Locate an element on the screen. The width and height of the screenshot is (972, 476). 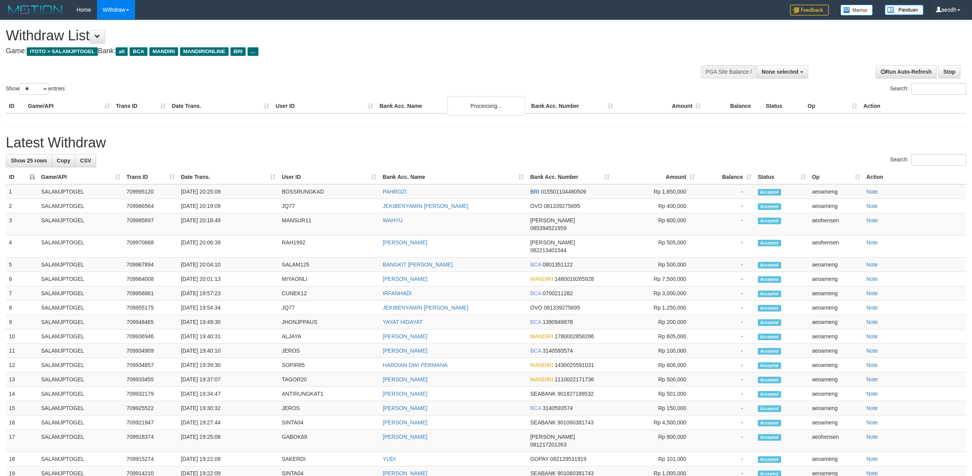
td: 709948465 is located at coordinates (150, 322).